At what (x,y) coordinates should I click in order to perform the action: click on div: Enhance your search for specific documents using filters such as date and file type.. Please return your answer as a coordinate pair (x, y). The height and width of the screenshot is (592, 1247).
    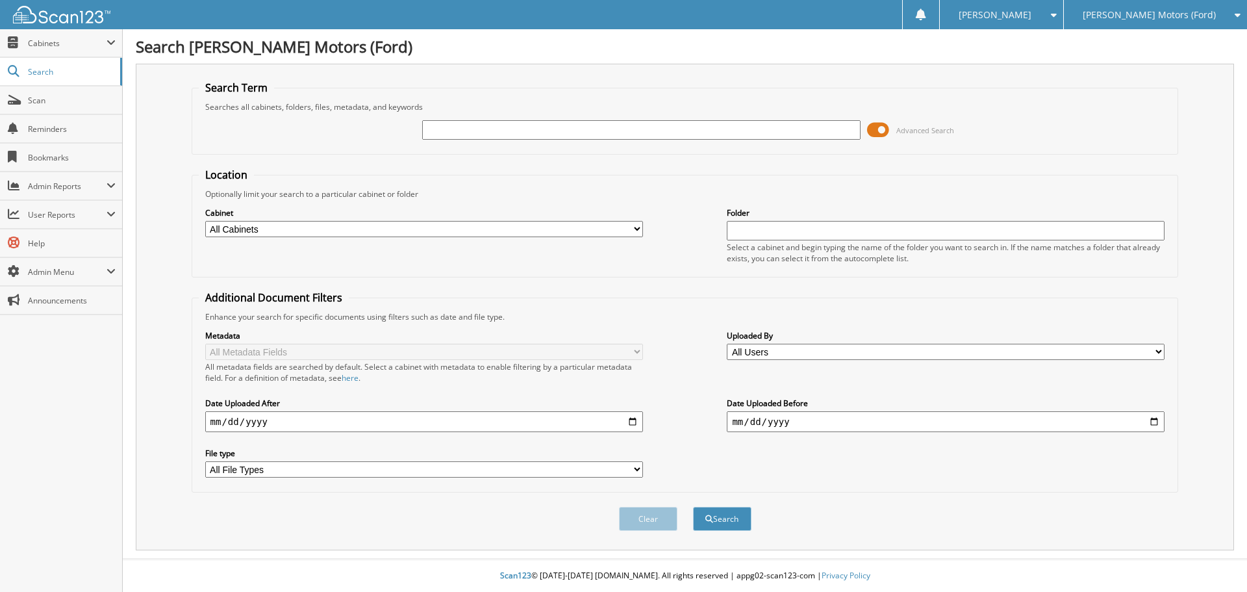
    Looking at the image, I should click on (685, 316).